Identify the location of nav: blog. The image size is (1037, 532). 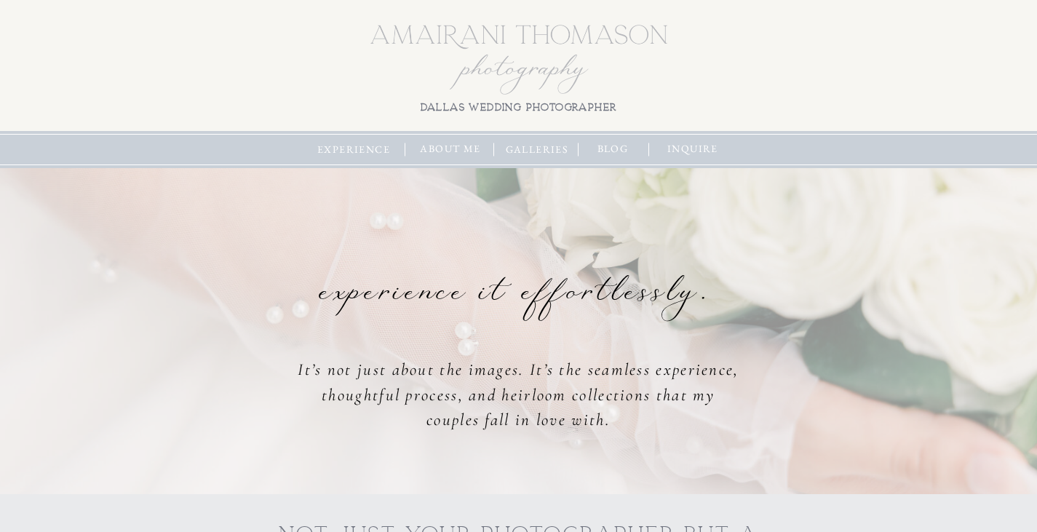
(613, 149).